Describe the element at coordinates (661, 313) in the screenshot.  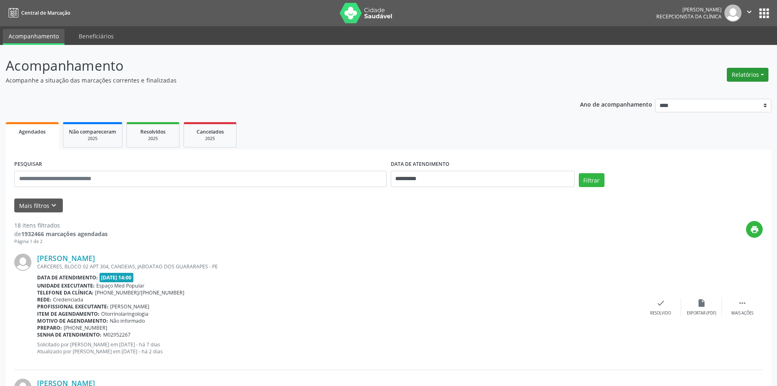
I see `div: Resolvido` at that location.